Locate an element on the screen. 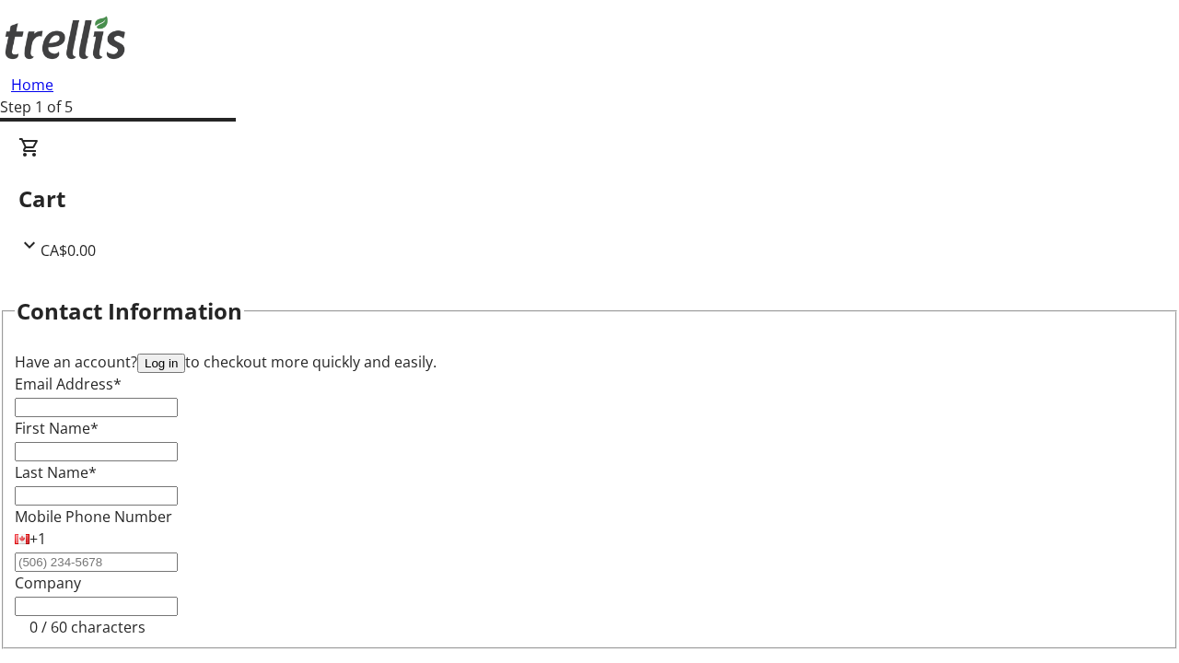 The width and height of the screenshot is (1179, 663). tr-character-limit: 0 / 60 characters is located at coordinates (88, 627).